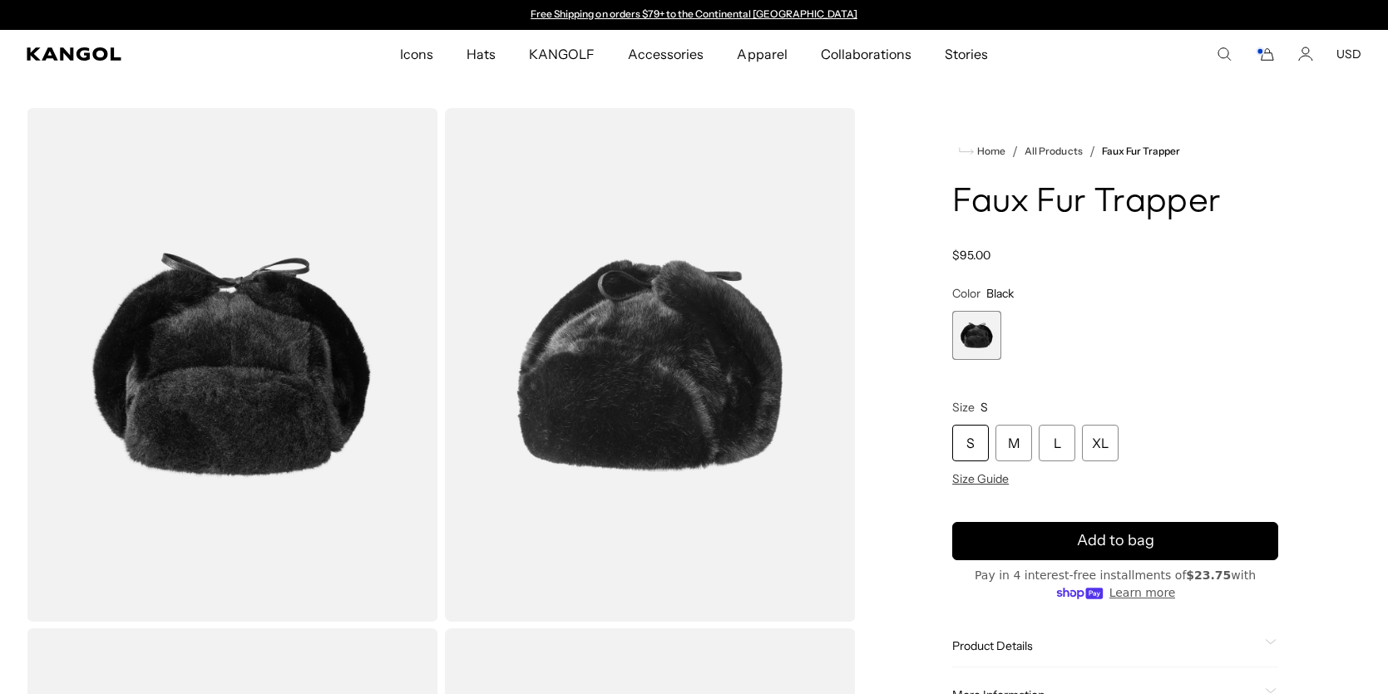  Describe the element at coordinates (417, 54) in the screenshot. I see `a: Icons` at that location.